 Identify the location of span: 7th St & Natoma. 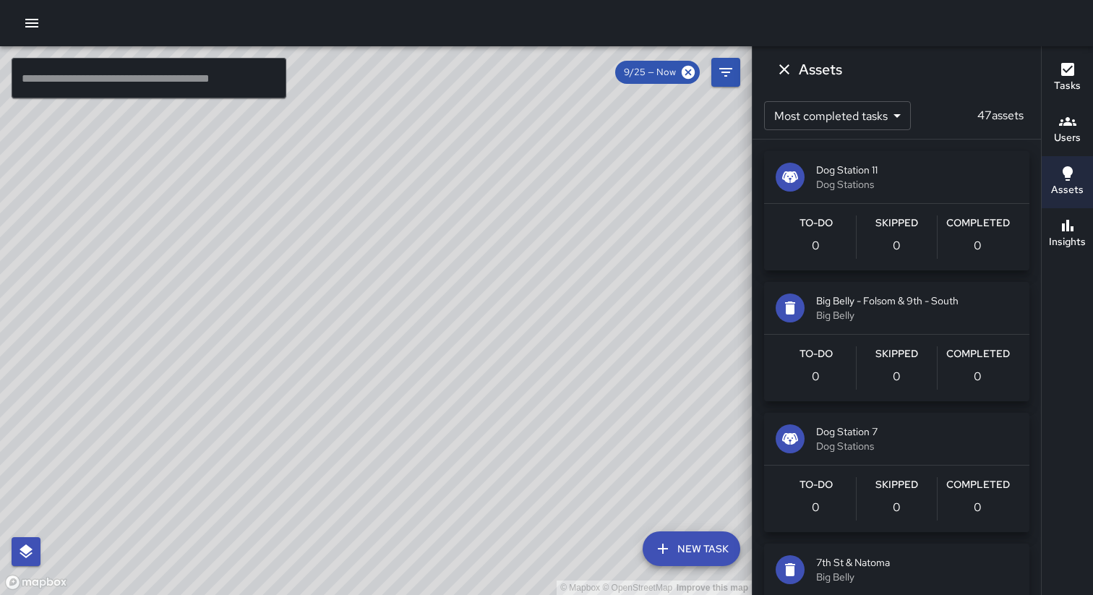
(917, 563).